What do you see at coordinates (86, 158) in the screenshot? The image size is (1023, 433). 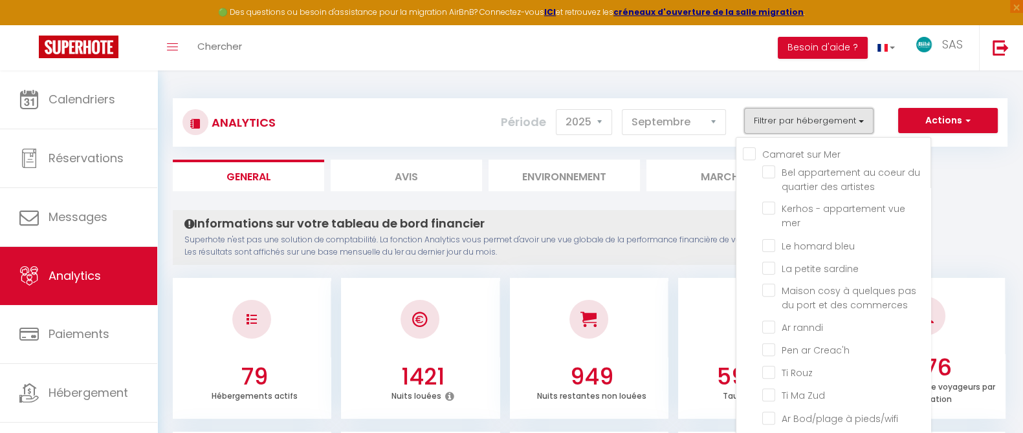 I see `span: Réservations` at bounding box center [86, 158].